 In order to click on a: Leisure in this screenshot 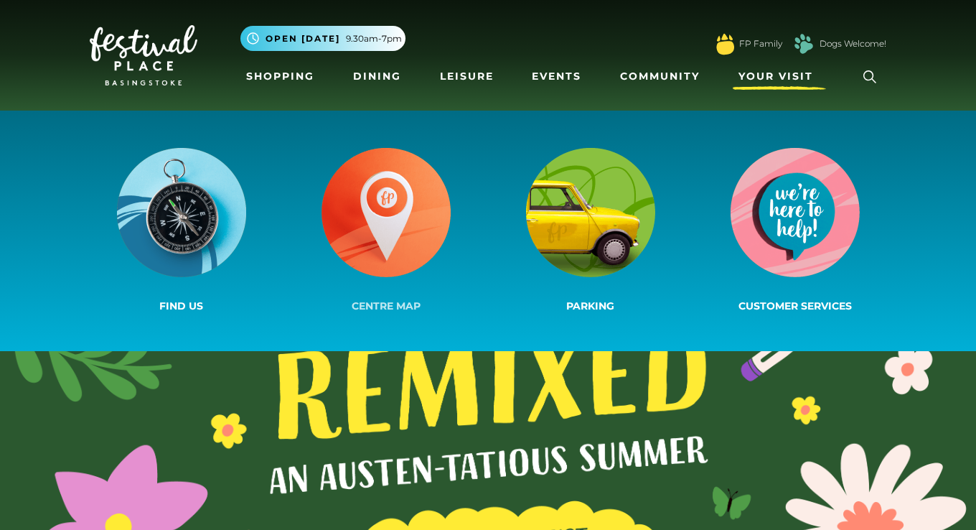, I will do `click(466, 76)`.